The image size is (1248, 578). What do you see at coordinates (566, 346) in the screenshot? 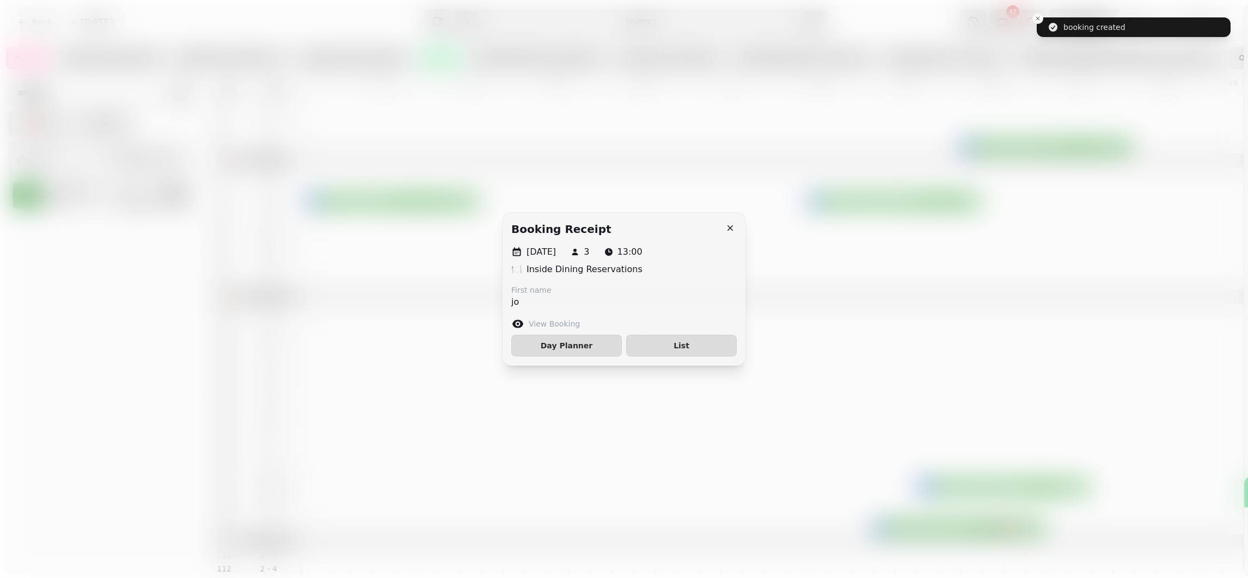
I see `button: Day Planner` at bounding box center [566, 346].